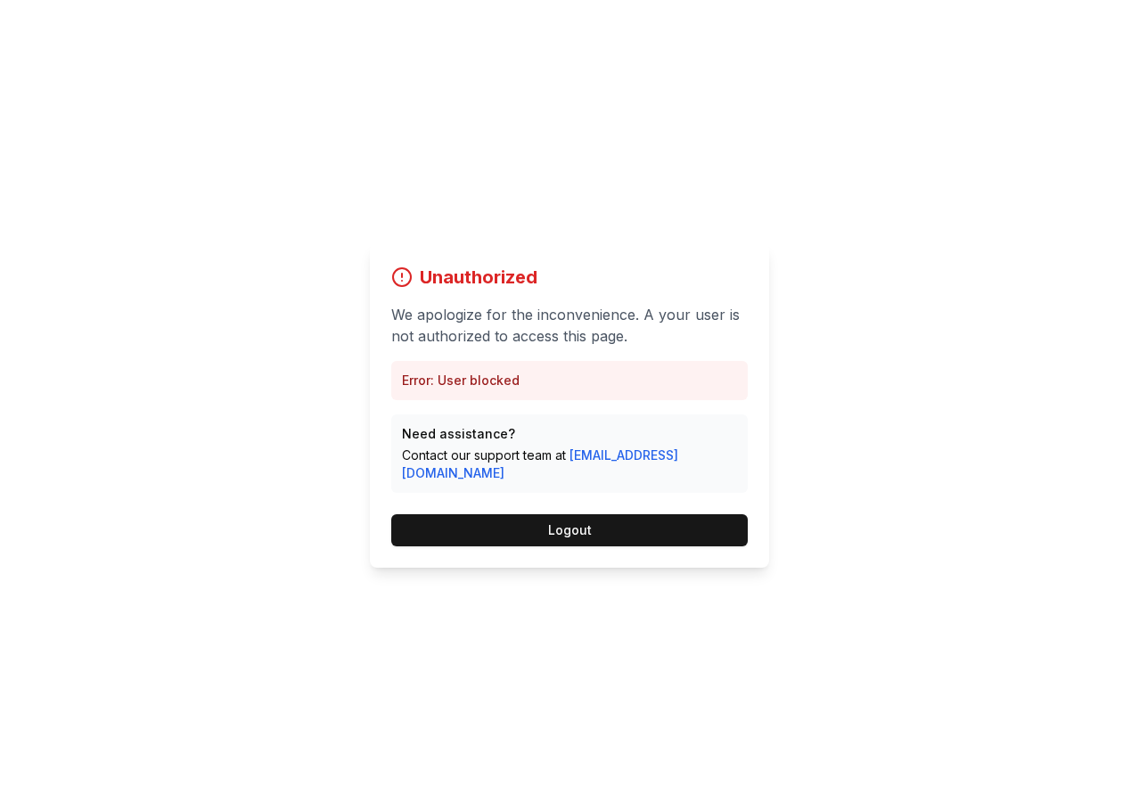  Describe the element at coordinates (570, 464) in the screenshot. I see `p: Contact our support team at` at that location.